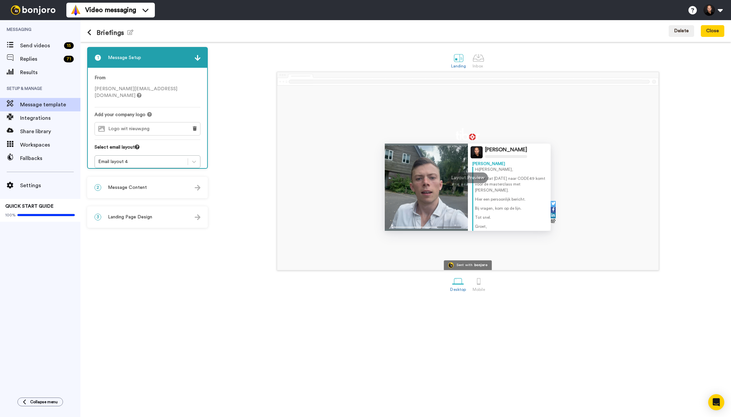 This screenshot has width=731, height=417. Describe the element at coordinates (458, 283) in the screenshot. I see `a: Desktop` at that location.